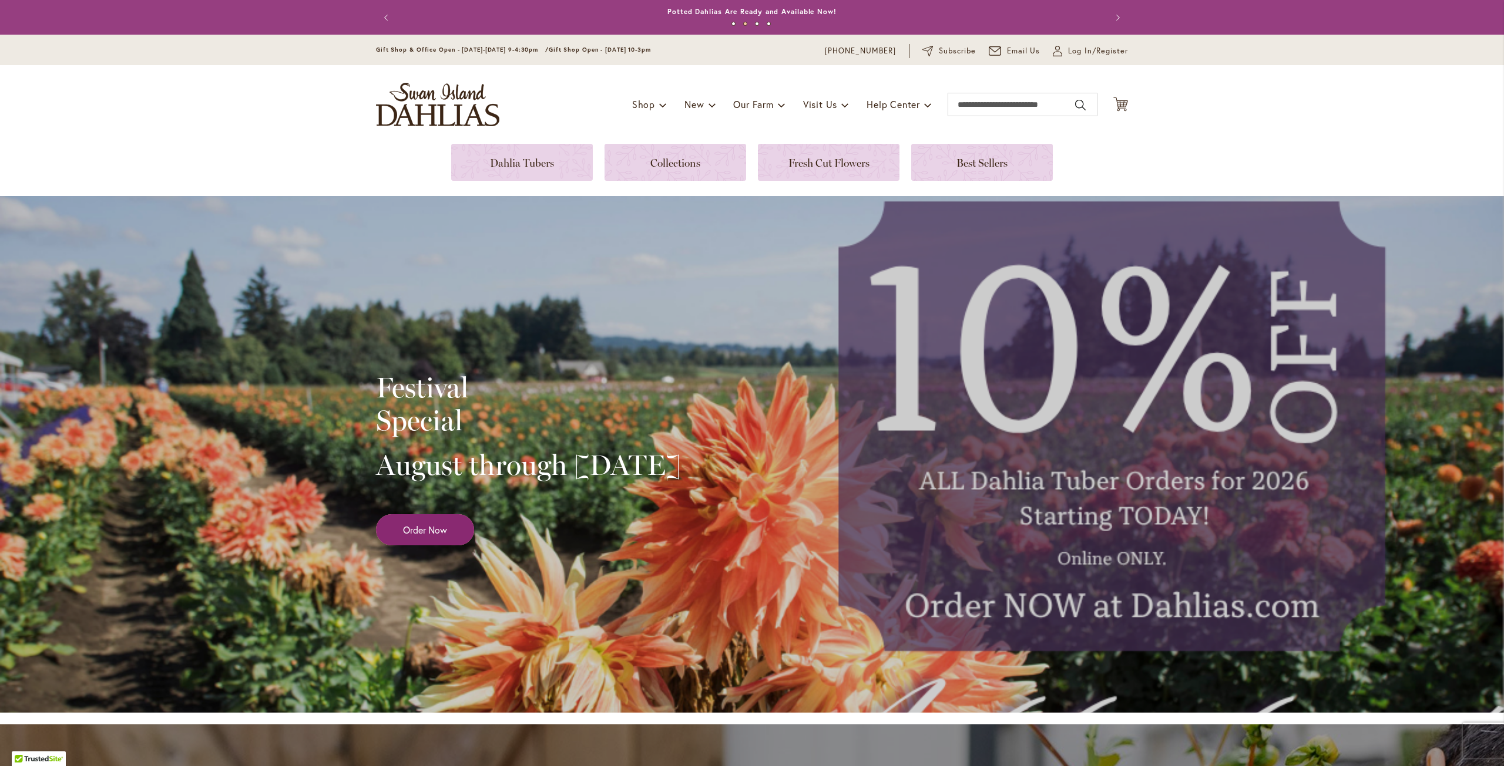 This screenshot has width=1504, height=766. I want to click on button: 4 of 4, so click(768, 23).